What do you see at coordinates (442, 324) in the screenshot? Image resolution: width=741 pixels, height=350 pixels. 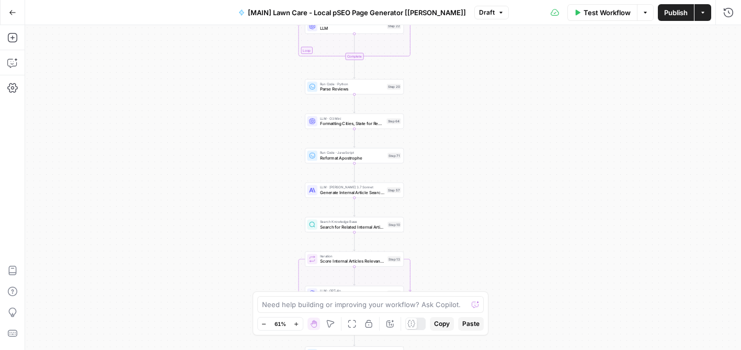 I see `button: Copy` at bounding box center [442, 324].